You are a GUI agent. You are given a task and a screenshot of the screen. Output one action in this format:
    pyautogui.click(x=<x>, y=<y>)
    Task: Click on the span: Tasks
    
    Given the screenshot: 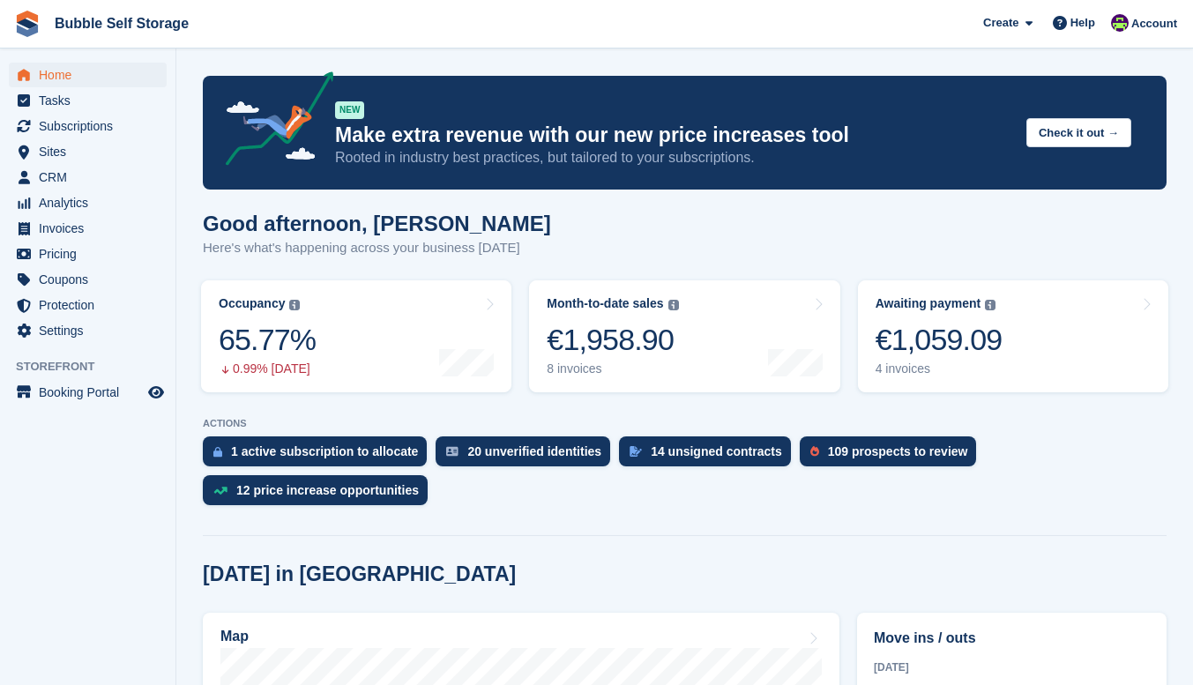 What is the action you would take?
    pyautogui.click(x=92, y=101)
    